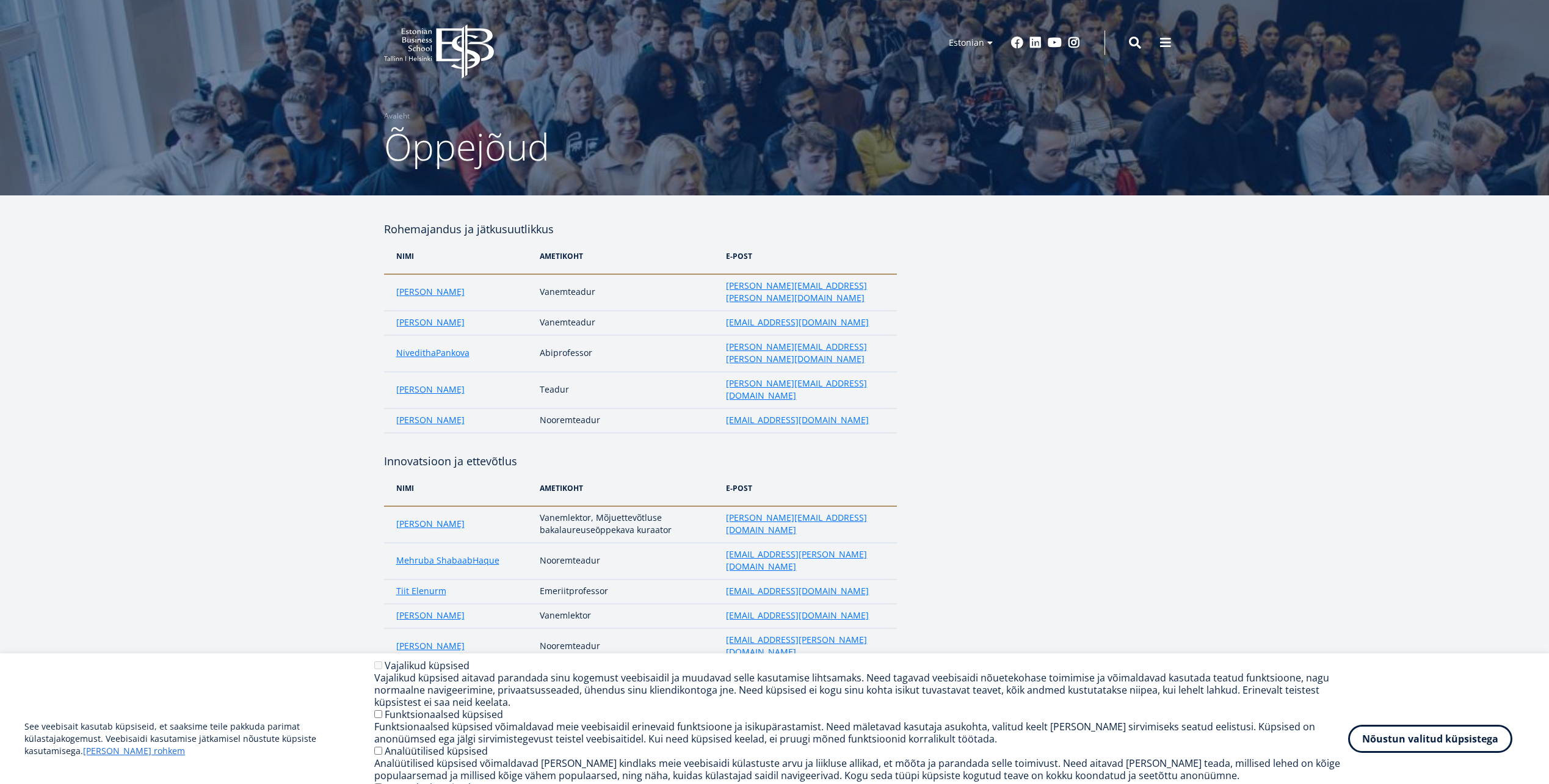 This screenshot has height=784, width=1549. I want to click on div: Vajalikud küpsised aitavad parandada sinu kogemust veebisaidil ja muudavad selle kasutamise lihts..., so click(861, 690).